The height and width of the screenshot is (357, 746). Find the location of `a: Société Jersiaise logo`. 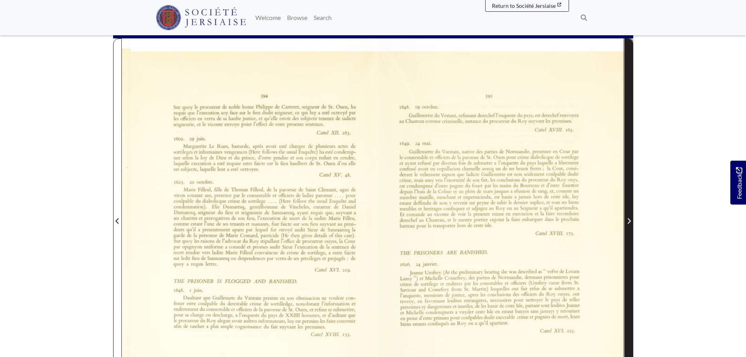

a: Société Jersiaise logo is located at coordinates (201, 18).